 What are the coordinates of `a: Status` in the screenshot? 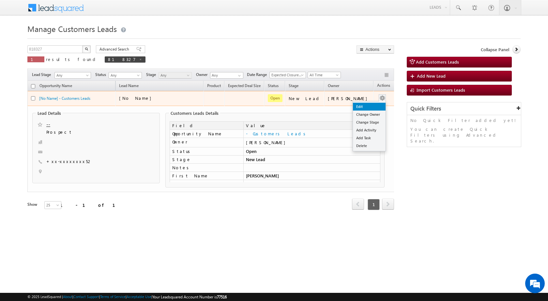 It's located at (273, 86).